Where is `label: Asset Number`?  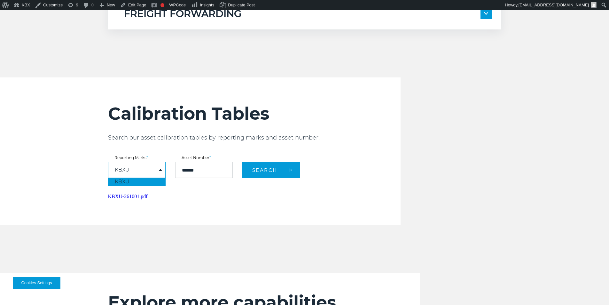 label: Asset Number is located at coordinates (204, 158).